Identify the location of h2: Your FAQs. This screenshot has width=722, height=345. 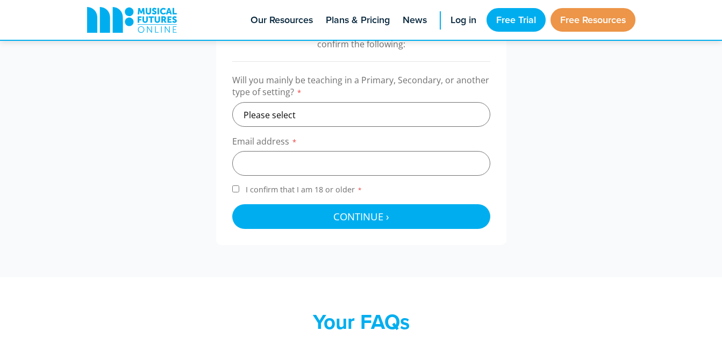
(361, 322).